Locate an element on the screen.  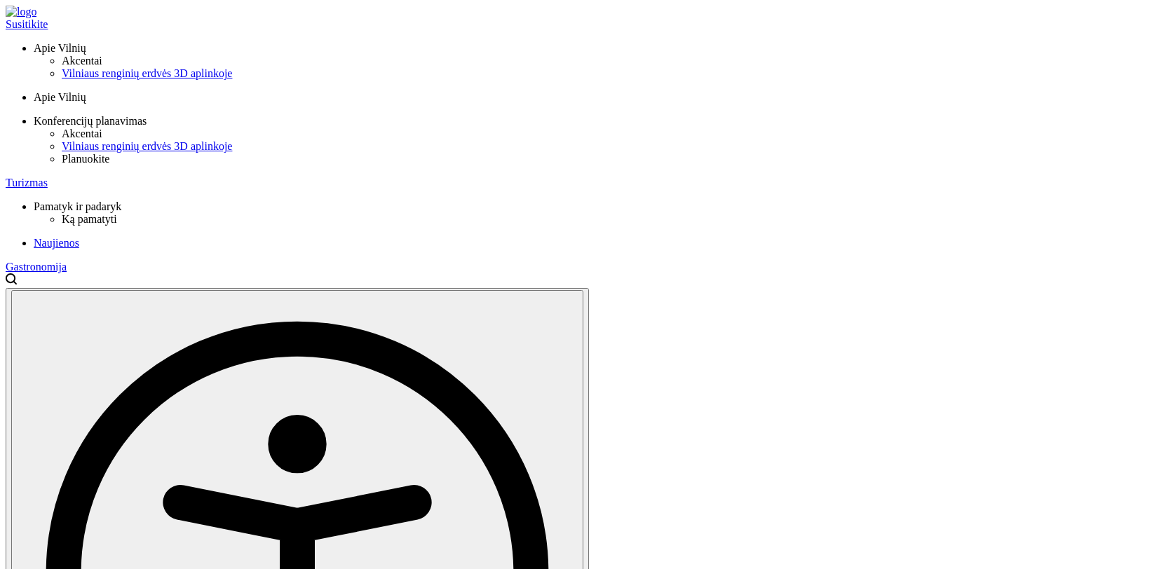
span: Turizmas is located at coordinates (27, 182).